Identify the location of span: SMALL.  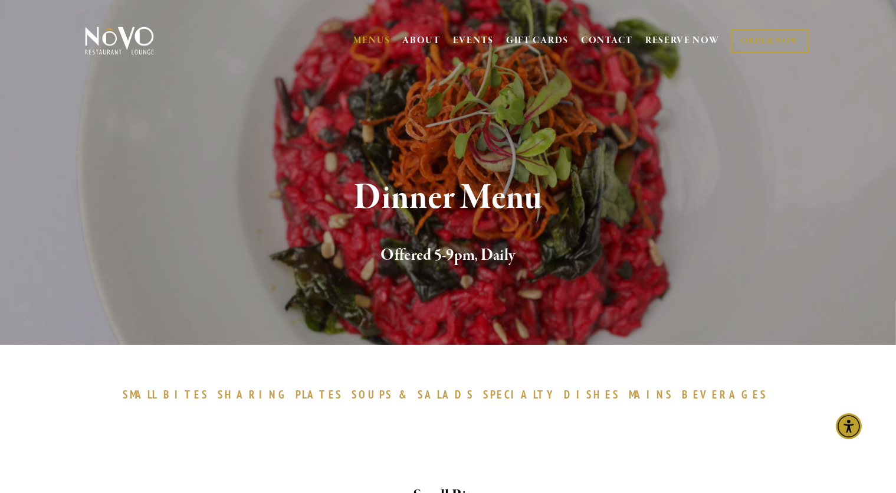
(140, 394).